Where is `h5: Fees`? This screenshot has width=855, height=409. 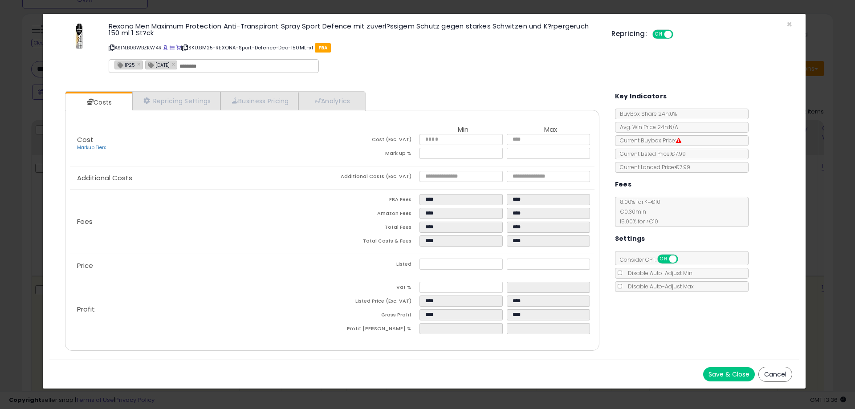 h5: Fees is located at coordinates (623, 184).